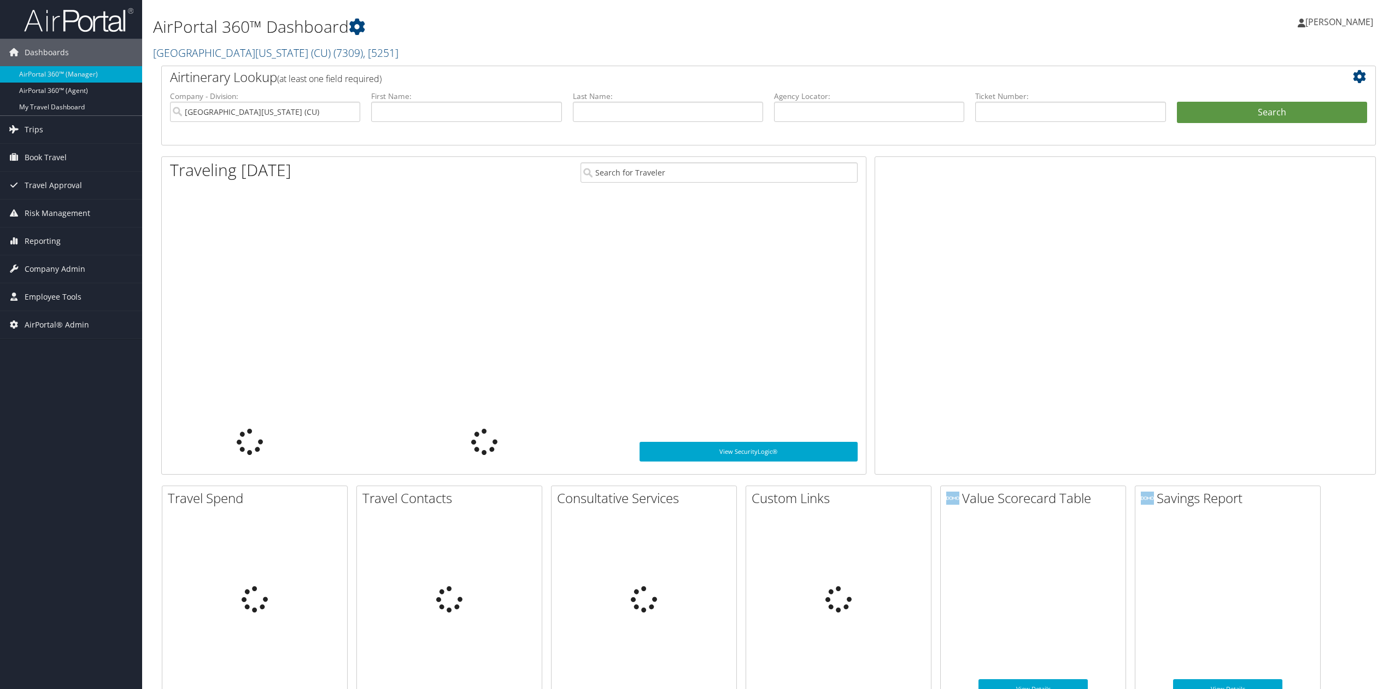 This screenshot has width=1395, height=689. What do you see at coordinates (43, 241) in the screenshot?
I see `span: Reporting` at bounding box center [43, 241].